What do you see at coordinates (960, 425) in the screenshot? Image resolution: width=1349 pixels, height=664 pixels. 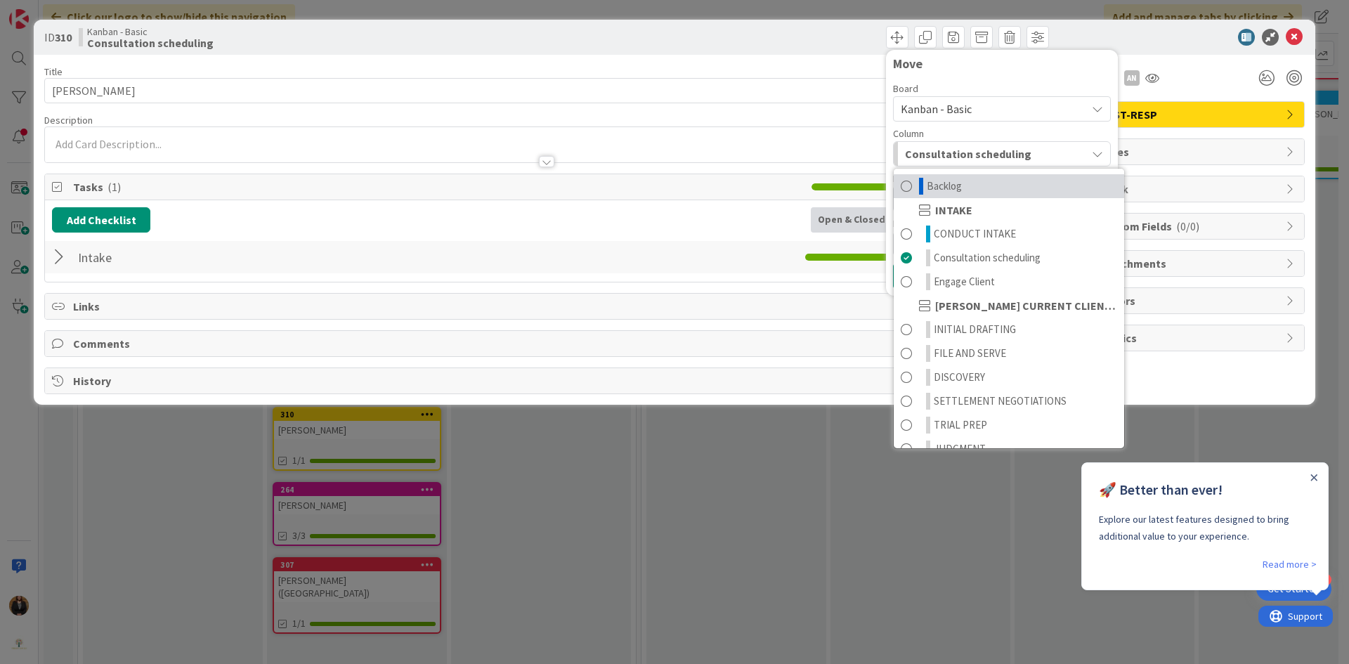 I see `span: TRIAL PREP` at bounding box center [960, 425].